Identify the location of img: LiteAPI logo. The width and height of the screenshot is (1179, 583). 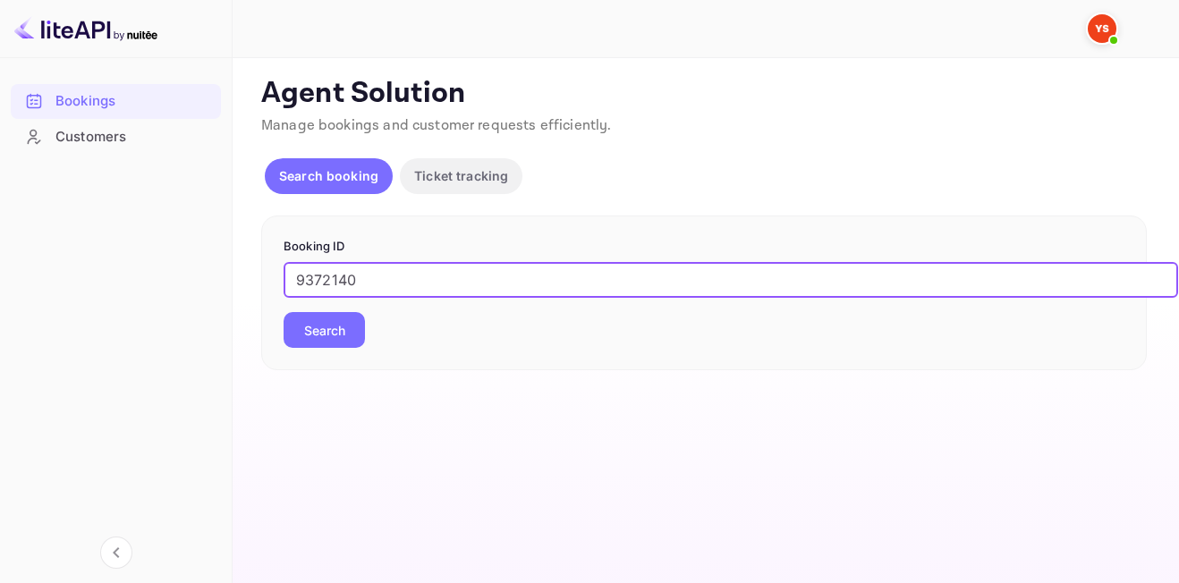
(86, 29).